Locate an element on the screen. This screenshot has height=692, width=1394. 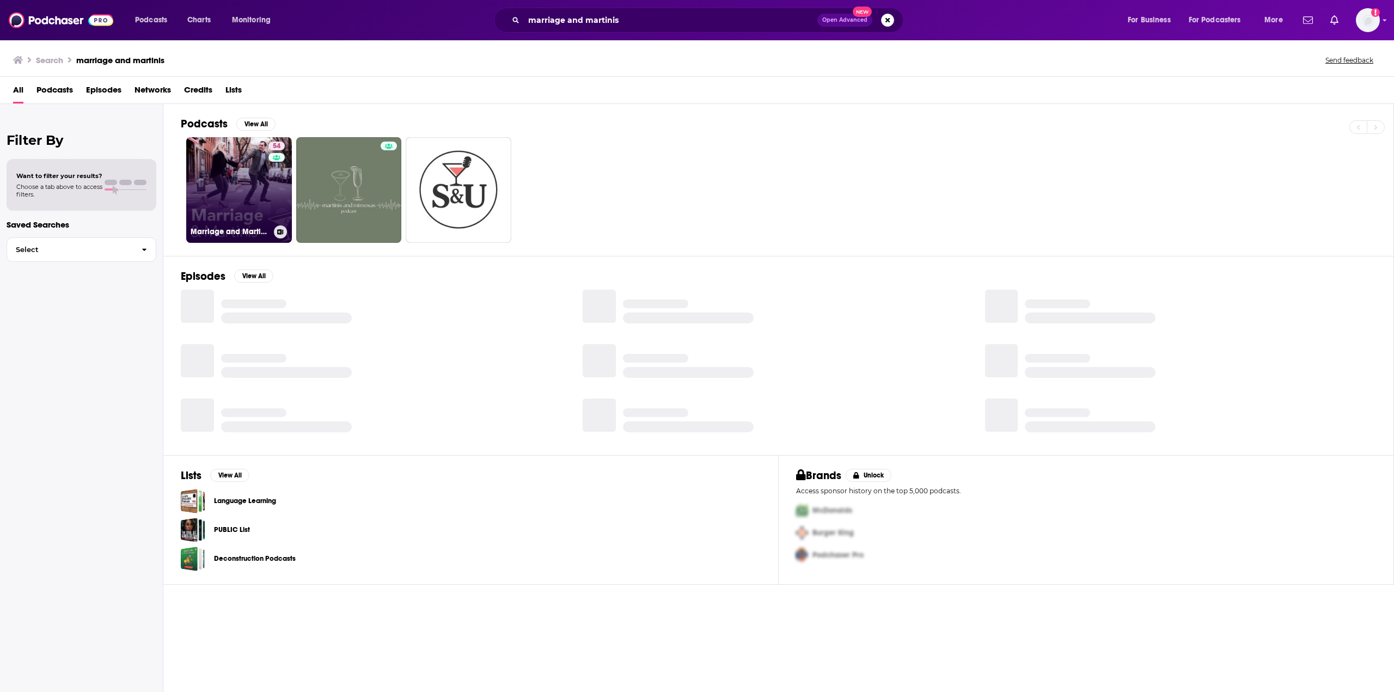
span: Episodes is located at coordinates (103, 92).